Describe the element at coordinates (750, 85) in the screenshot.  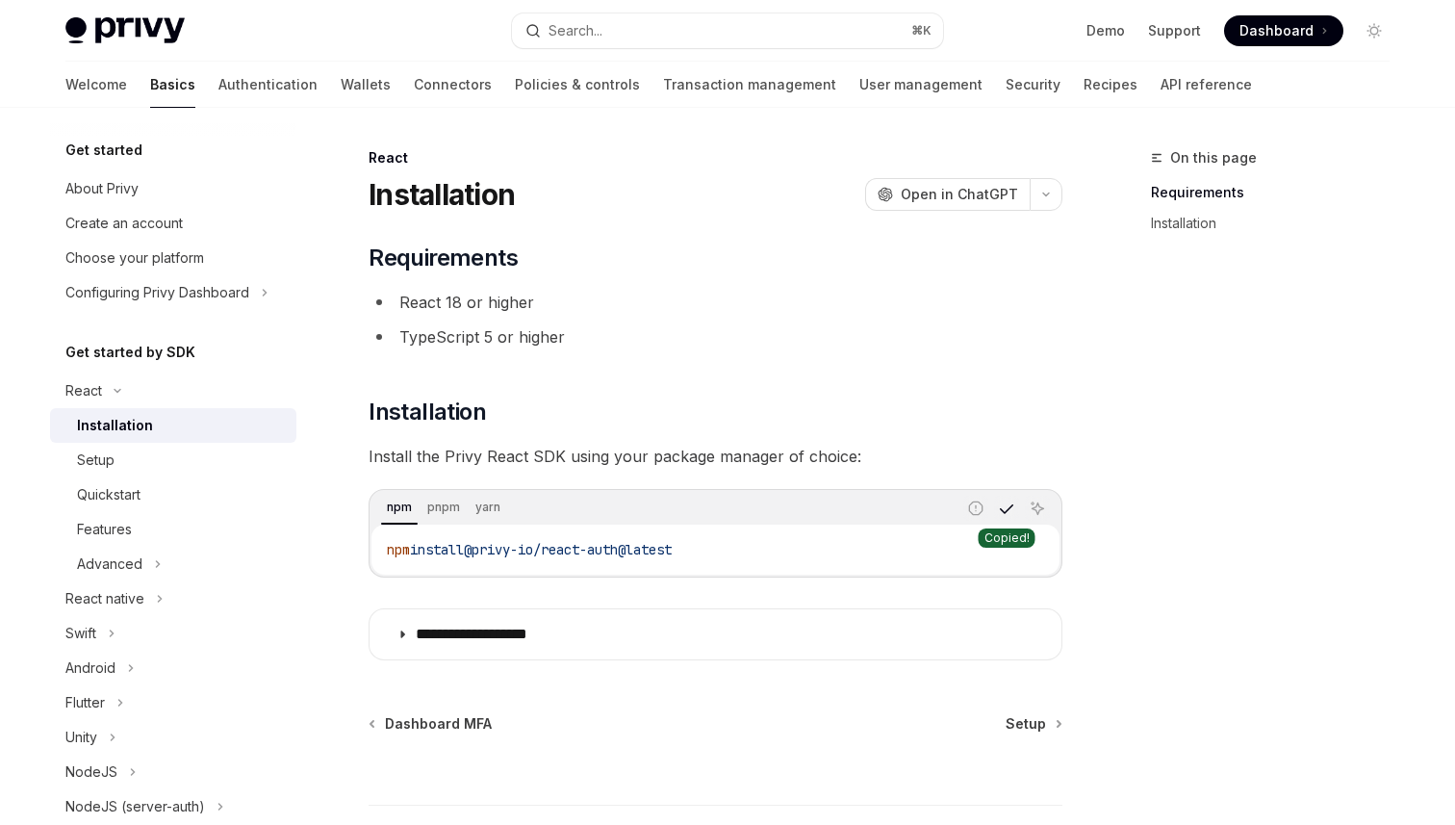
I see `a: Transaction management` at that location.